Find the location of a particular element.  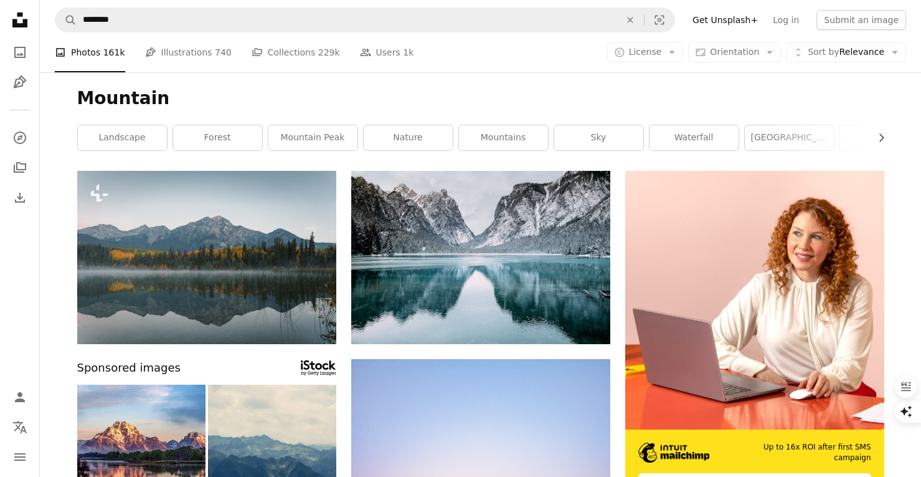

button: Visual search is located at coordinates (660, 20).